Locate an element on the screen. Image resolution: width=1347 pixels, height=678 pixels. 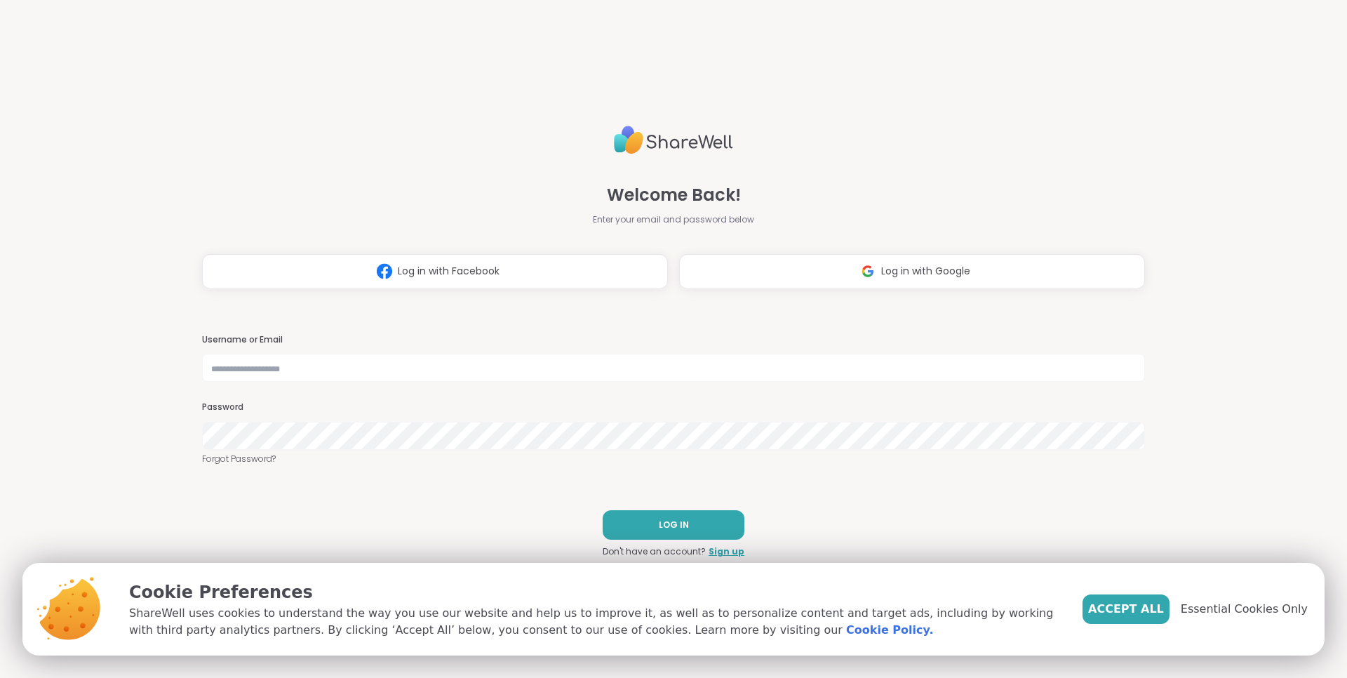
span: Enter your email and password below is located at coordinates (673, 220).